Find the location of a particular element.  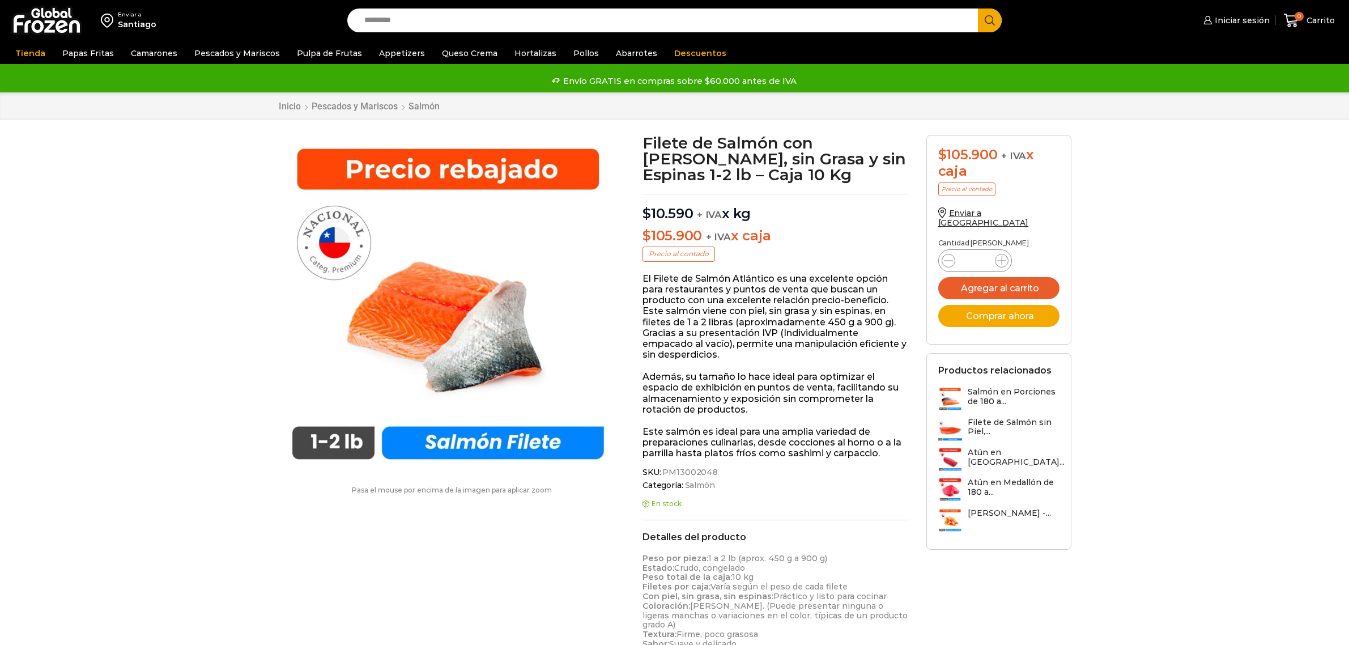

a: Filete de Salmón sin Piel,... is located at coordinates (999, 429).